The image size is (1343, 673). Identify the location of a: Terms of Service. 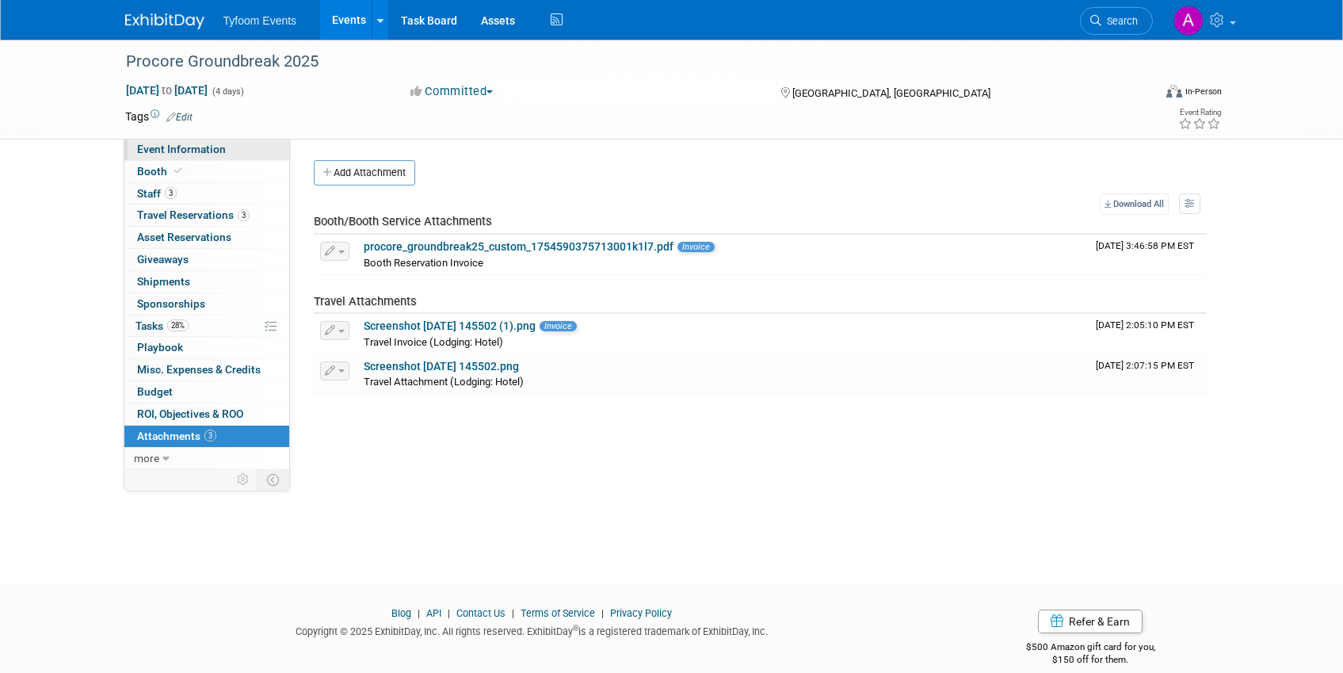
(558, 612).